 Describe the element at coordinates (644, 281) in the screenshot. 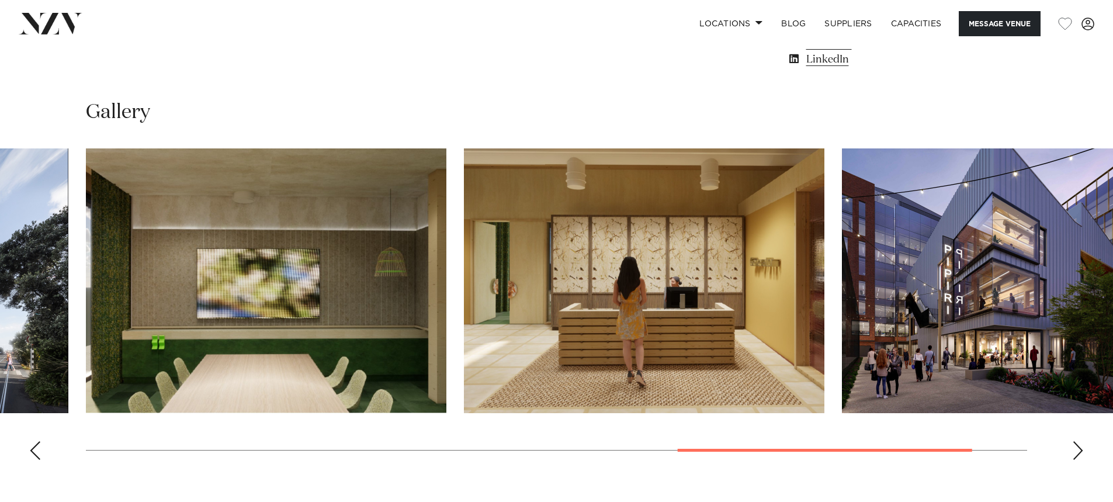

I see `swiper-slide: 7 / 8` at that location.